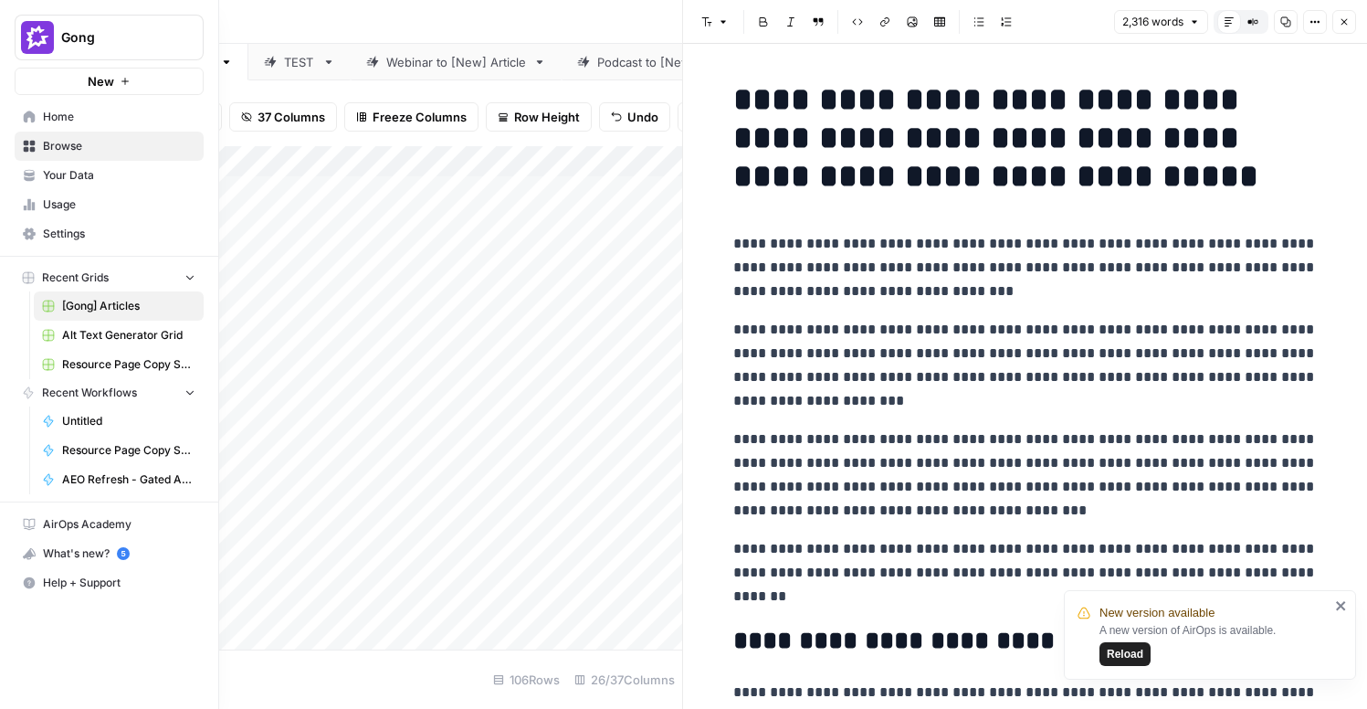 The image size is (1367, 709). What do you see at coordinates (119, 146) in the screenshot?
I see `span: Browse` at bounding box center [119, 146].